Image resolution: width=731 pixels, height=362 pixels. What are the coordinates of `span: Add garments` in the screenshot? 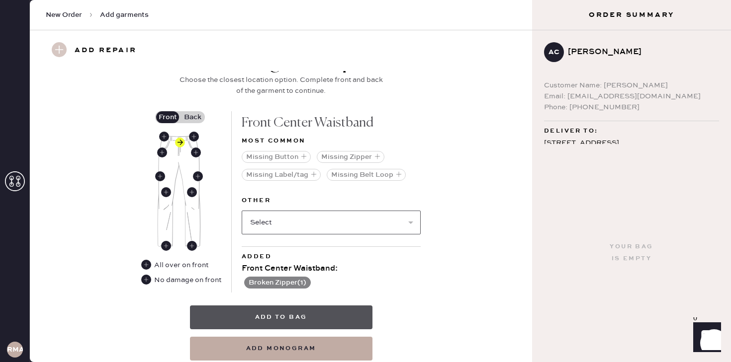 It's located at (124, 15).